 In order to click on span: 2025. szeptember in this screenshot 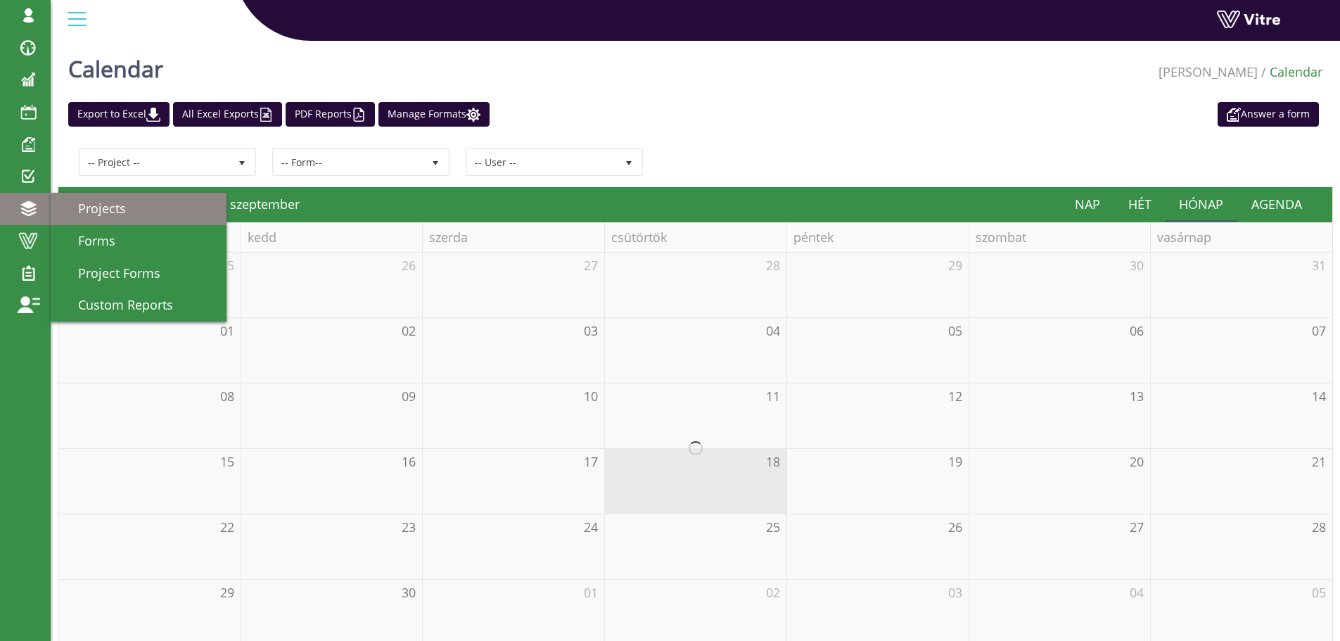, I will do `click(247, 204)`.